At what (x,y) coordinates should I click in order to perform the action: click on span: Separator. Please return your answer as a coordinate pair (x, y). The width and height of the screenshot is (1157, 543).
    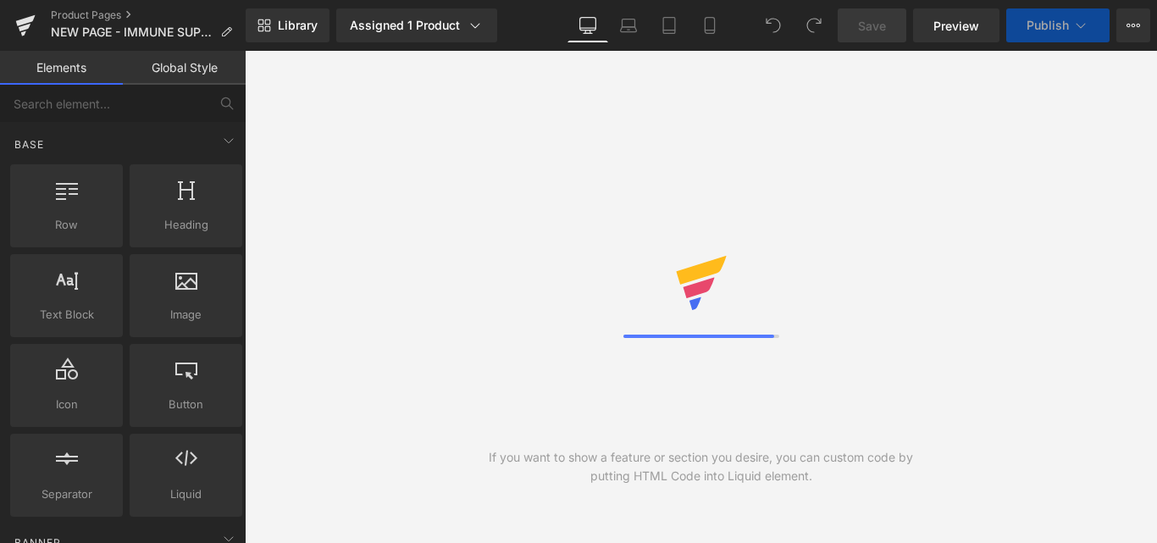
    Looking at the image, I should click on (66, 494).